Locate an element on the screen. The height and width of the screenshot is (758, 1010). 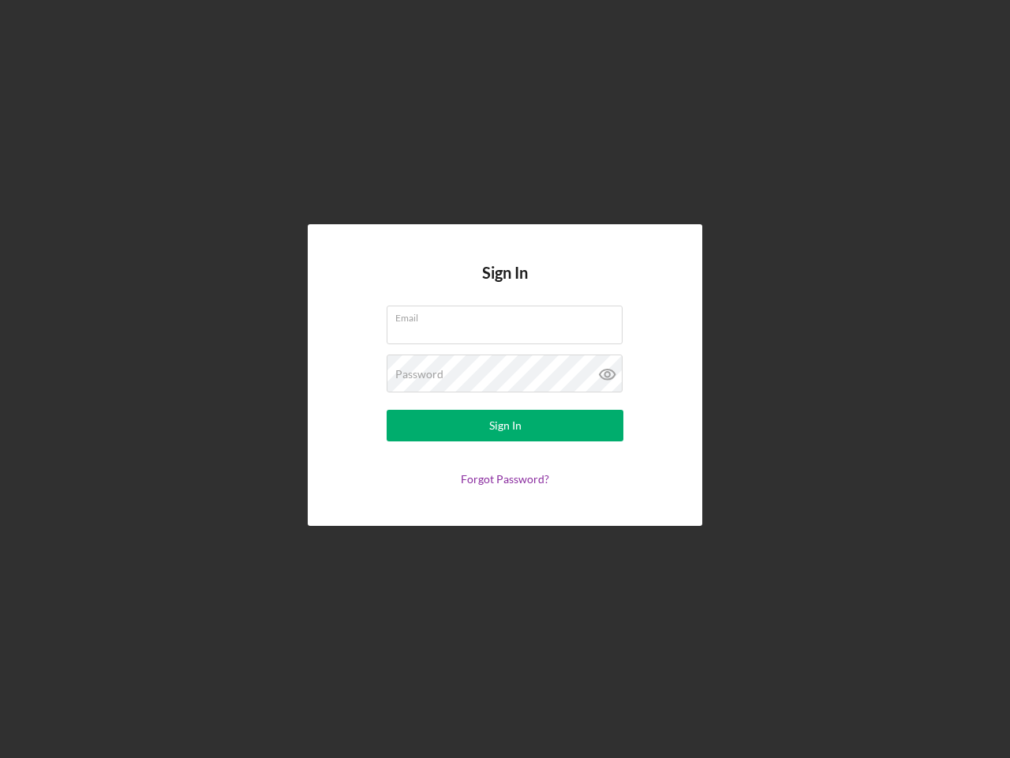
label: Email is located at coordinates (509, 315).